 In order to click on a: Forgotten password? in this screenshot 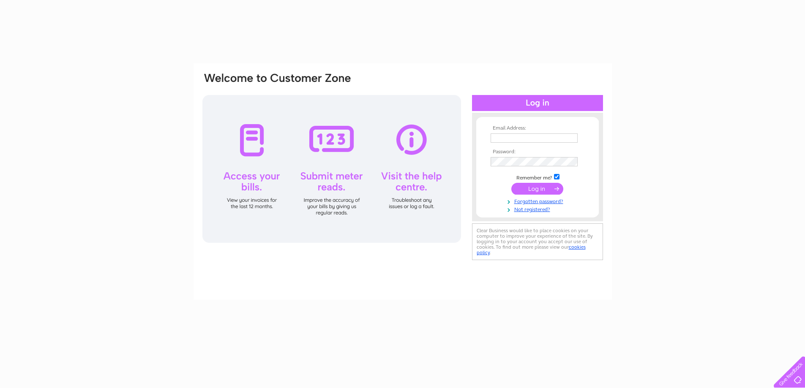, I will do `click(538, 201)`.